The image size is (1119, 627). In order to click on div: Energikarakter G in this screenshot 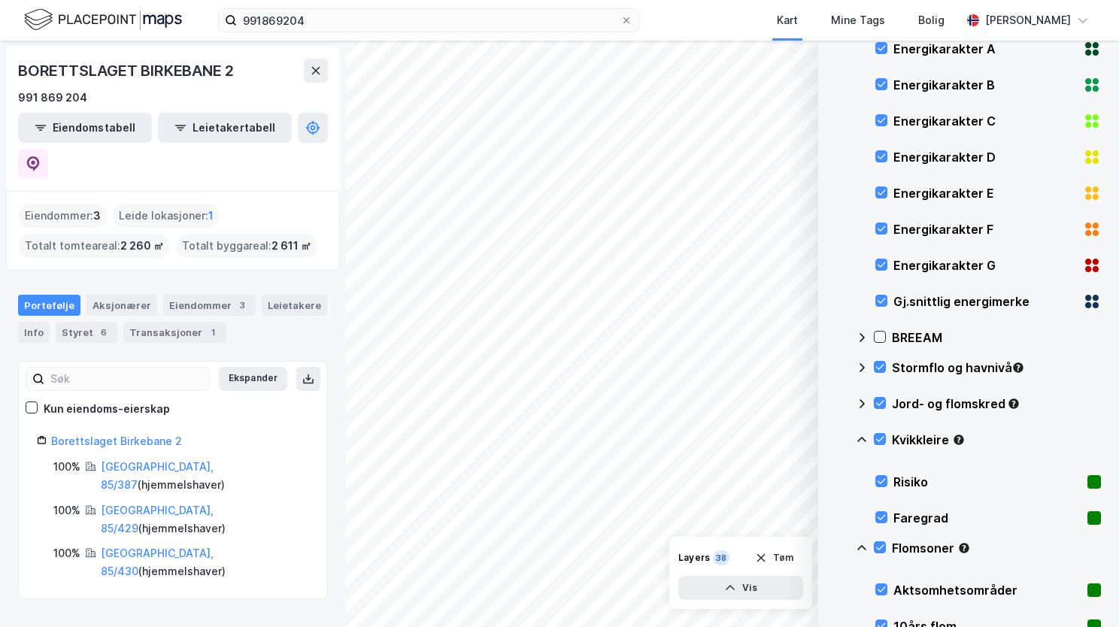, I will do `click(985, 265)`.